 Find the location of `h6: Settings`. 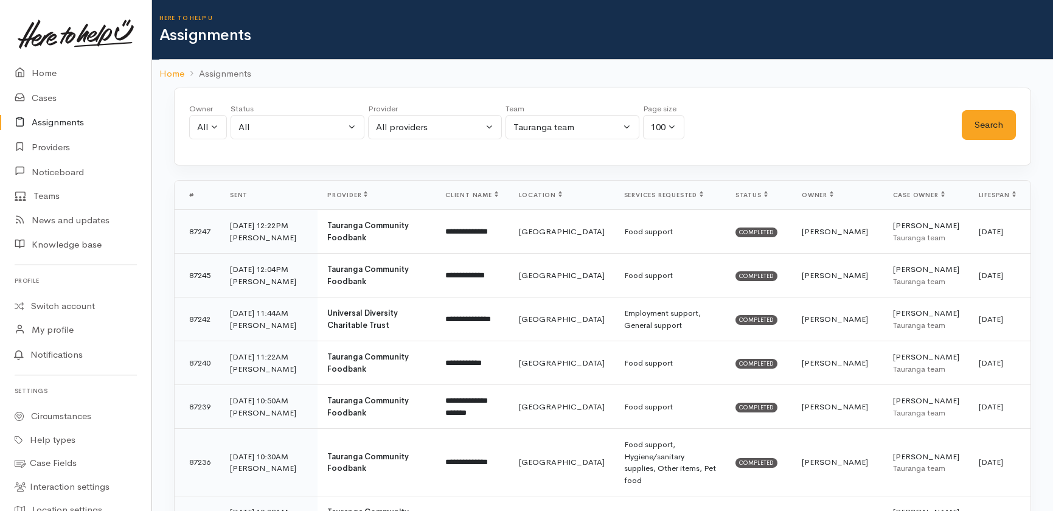

h6: Settings is located at coordinates (75, 391).